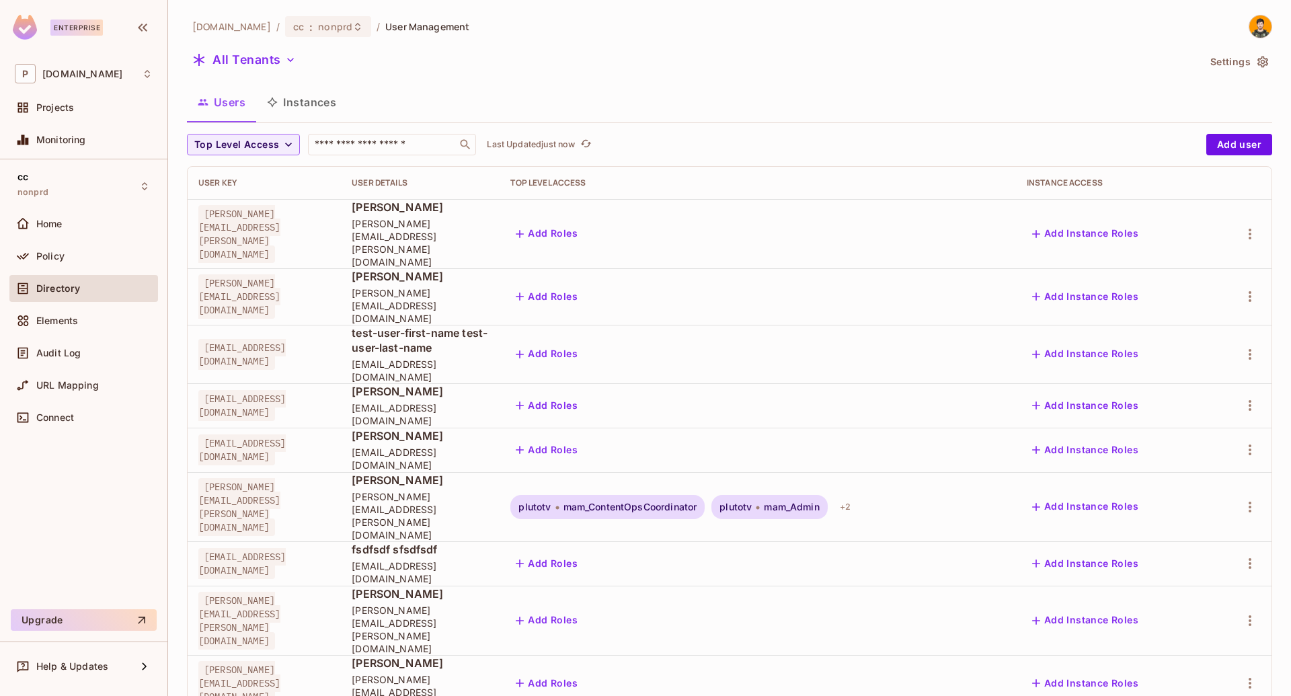 This screenshot has width=1291, height=696. Describe the element at coordinates (58, 353) in the screenshot. I see `span: Audit Log` at that location.